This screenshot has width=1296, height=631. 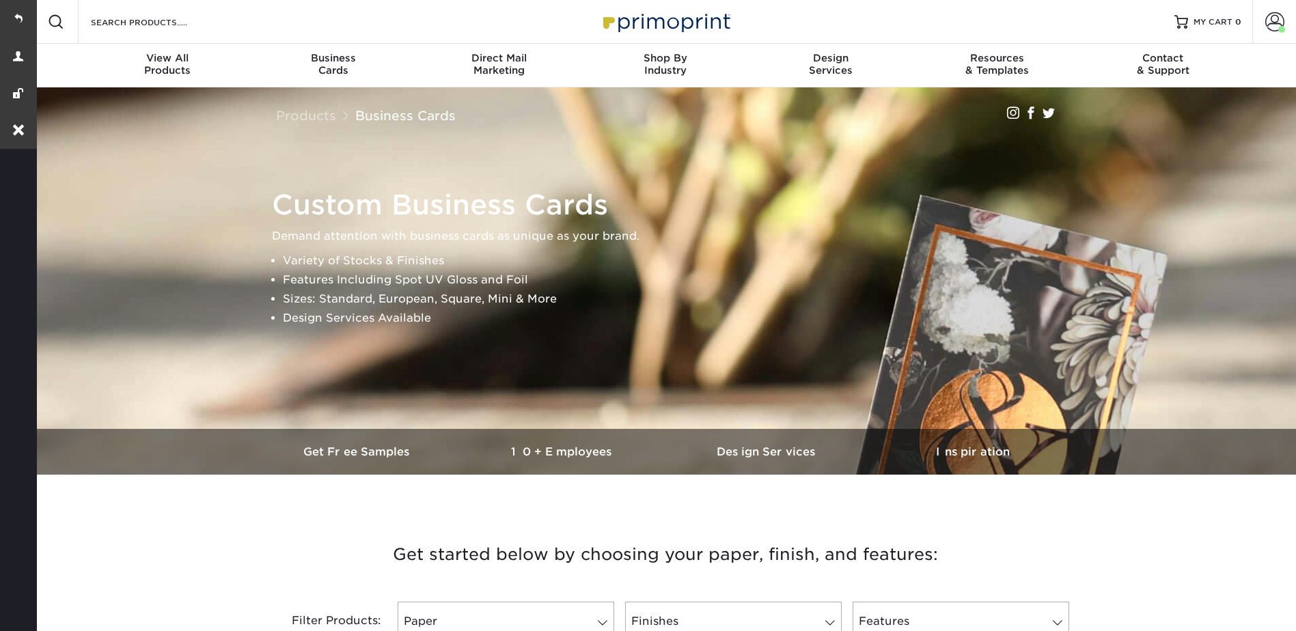 I want to click on h3: 10+ Employees, so click(x=563, y=451).